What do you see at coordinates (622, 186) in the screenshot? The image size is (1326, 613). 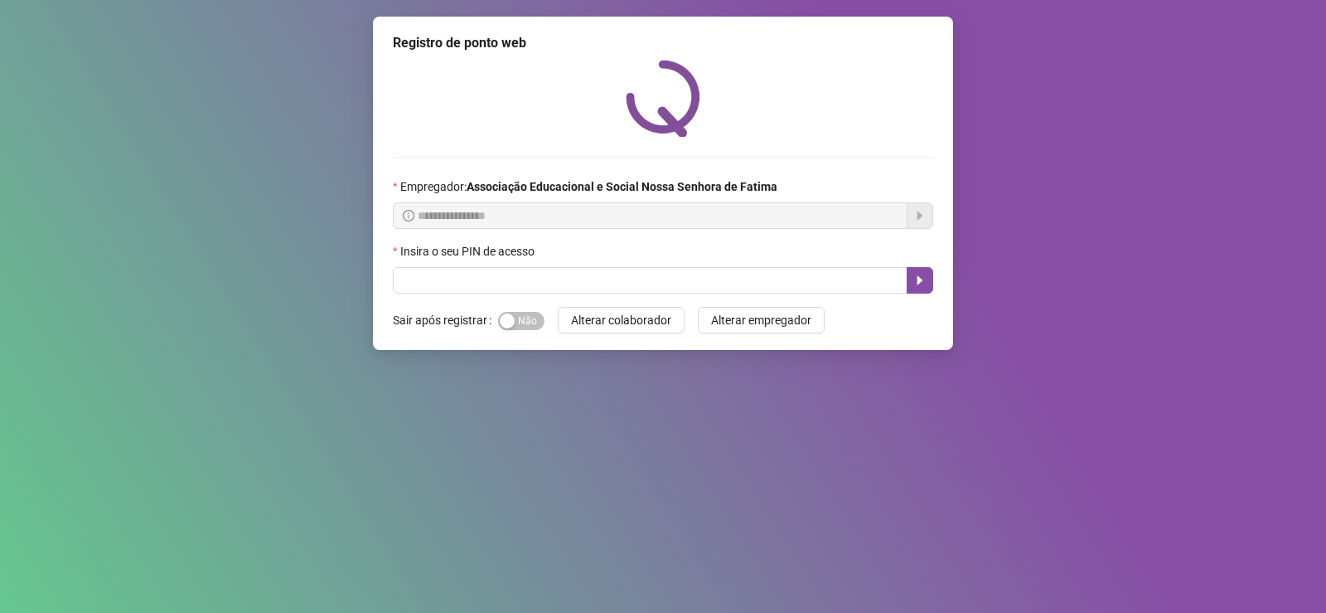 I see `strong: Associação Educacional e Social Nossa Senhora de Fatima` at bounding box center [622, 186].